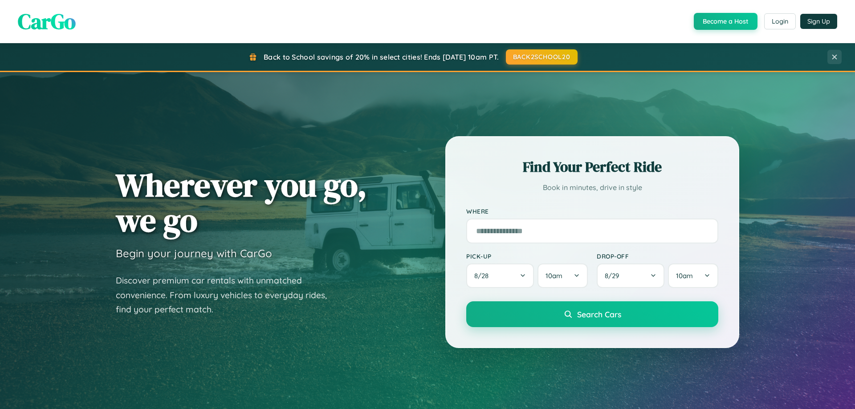  I want to click on button: Login, so click(780, 21).